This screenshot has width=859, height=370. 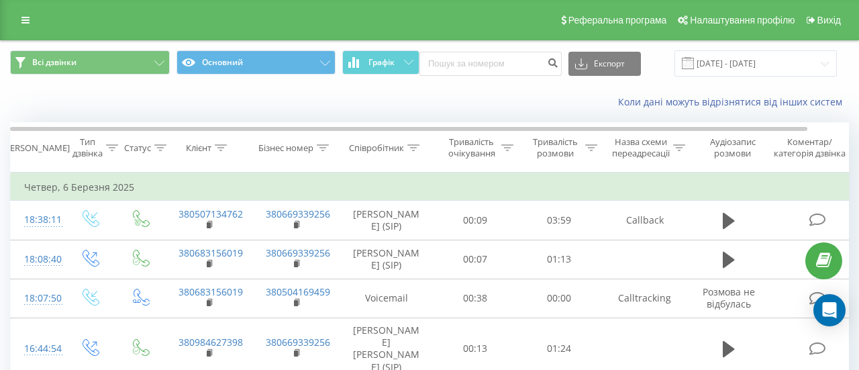 What do you see at coordinates (138, 148) in the screenshot?
I see `div: Статус` at bounding box center [138, 148].